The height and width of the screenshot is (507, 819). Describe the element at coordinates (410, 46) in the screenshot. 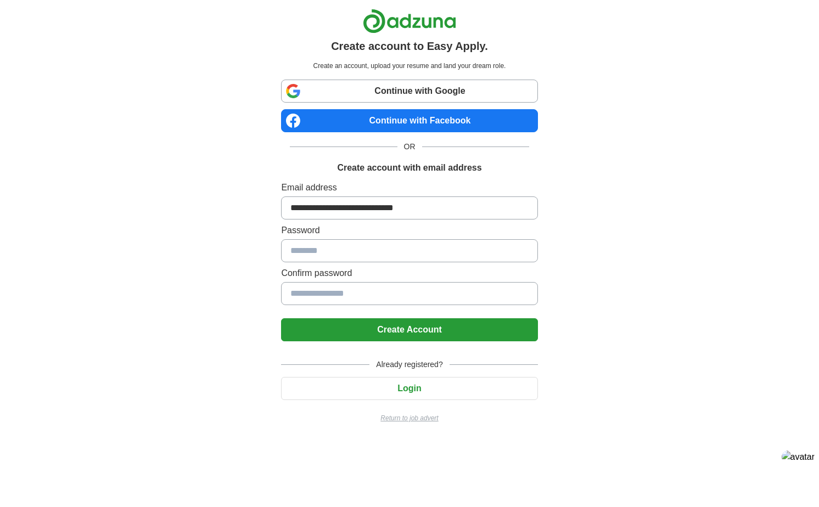

I see `h1: Create account to Easy Apply.` at that location.